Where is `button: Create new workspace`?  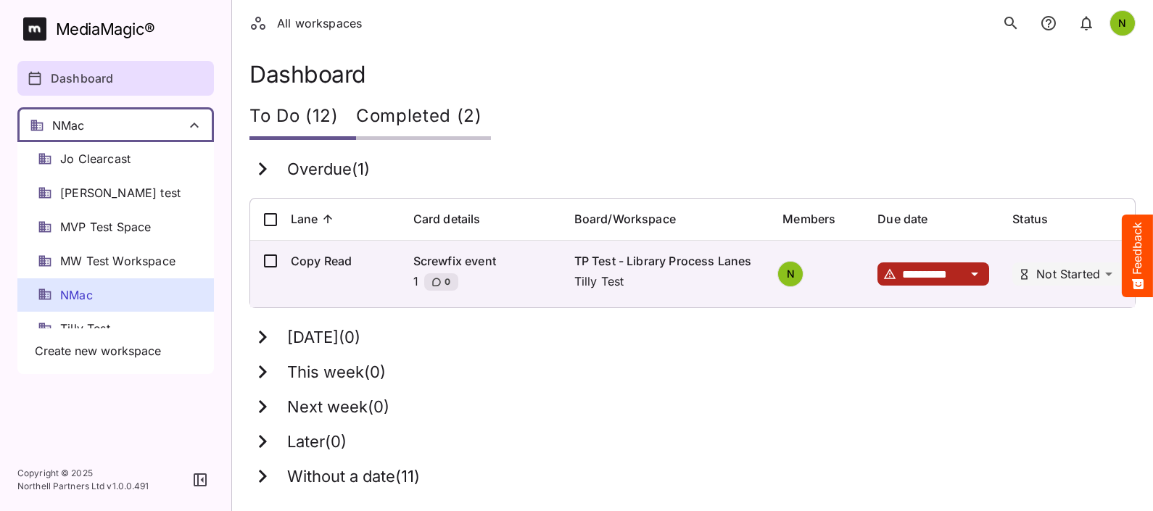 button: Create new workspace is located at coordinates (115, 351).